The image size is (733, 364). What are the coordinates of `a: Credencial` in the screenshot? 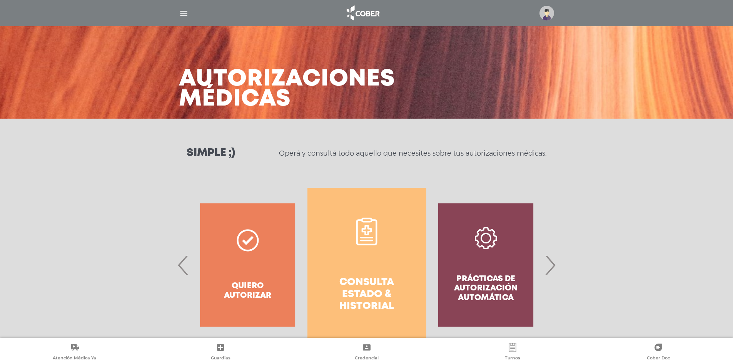 It's located at (367, 352).